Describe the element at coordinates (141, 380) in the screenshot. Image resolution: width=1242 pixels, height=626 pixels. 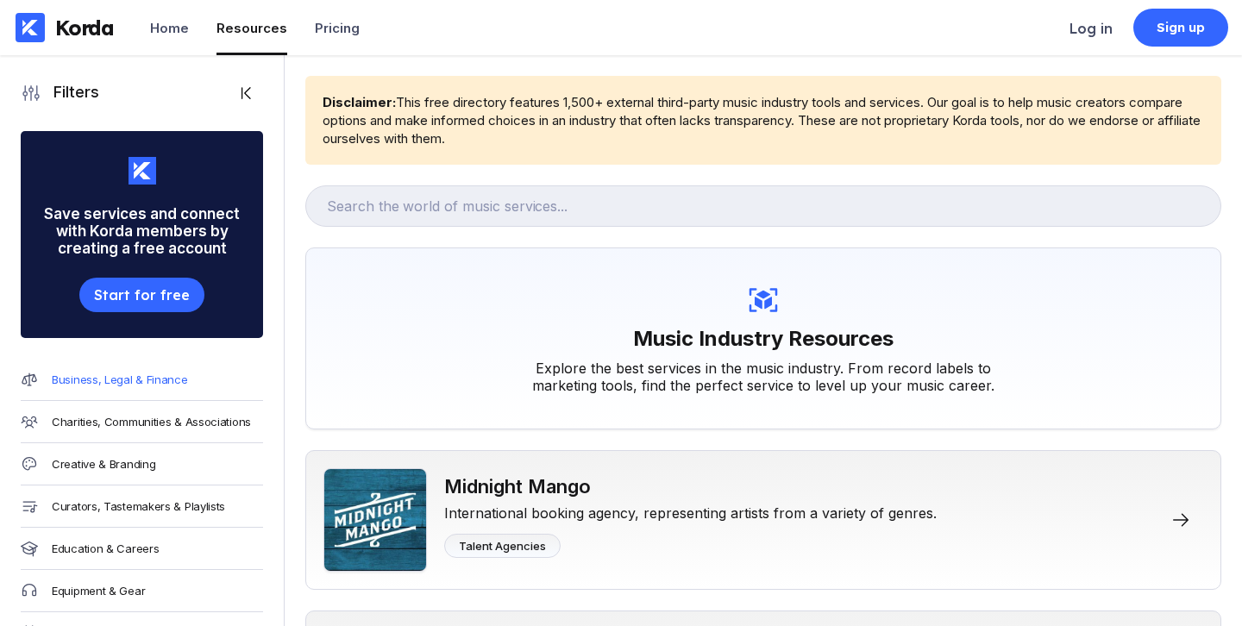
I see `a: Business, Legal & Finance` at that location.